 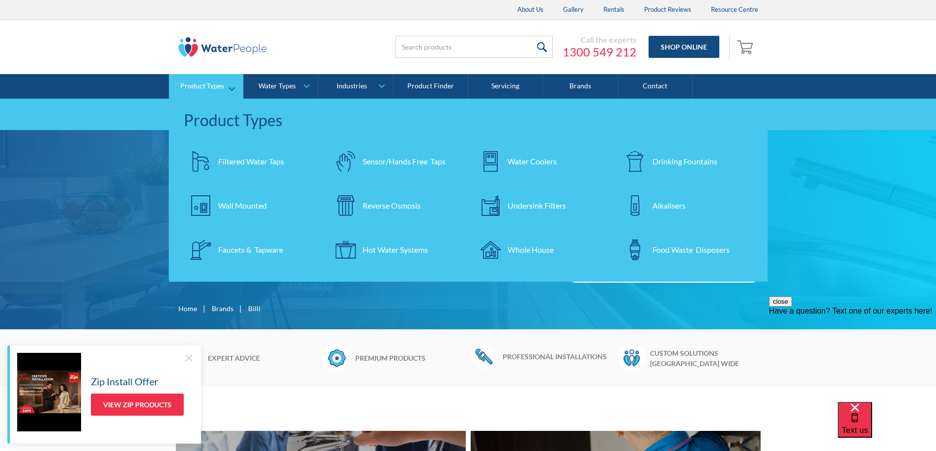 I want to click on div: Call the experts, so click(x=599, y=40).